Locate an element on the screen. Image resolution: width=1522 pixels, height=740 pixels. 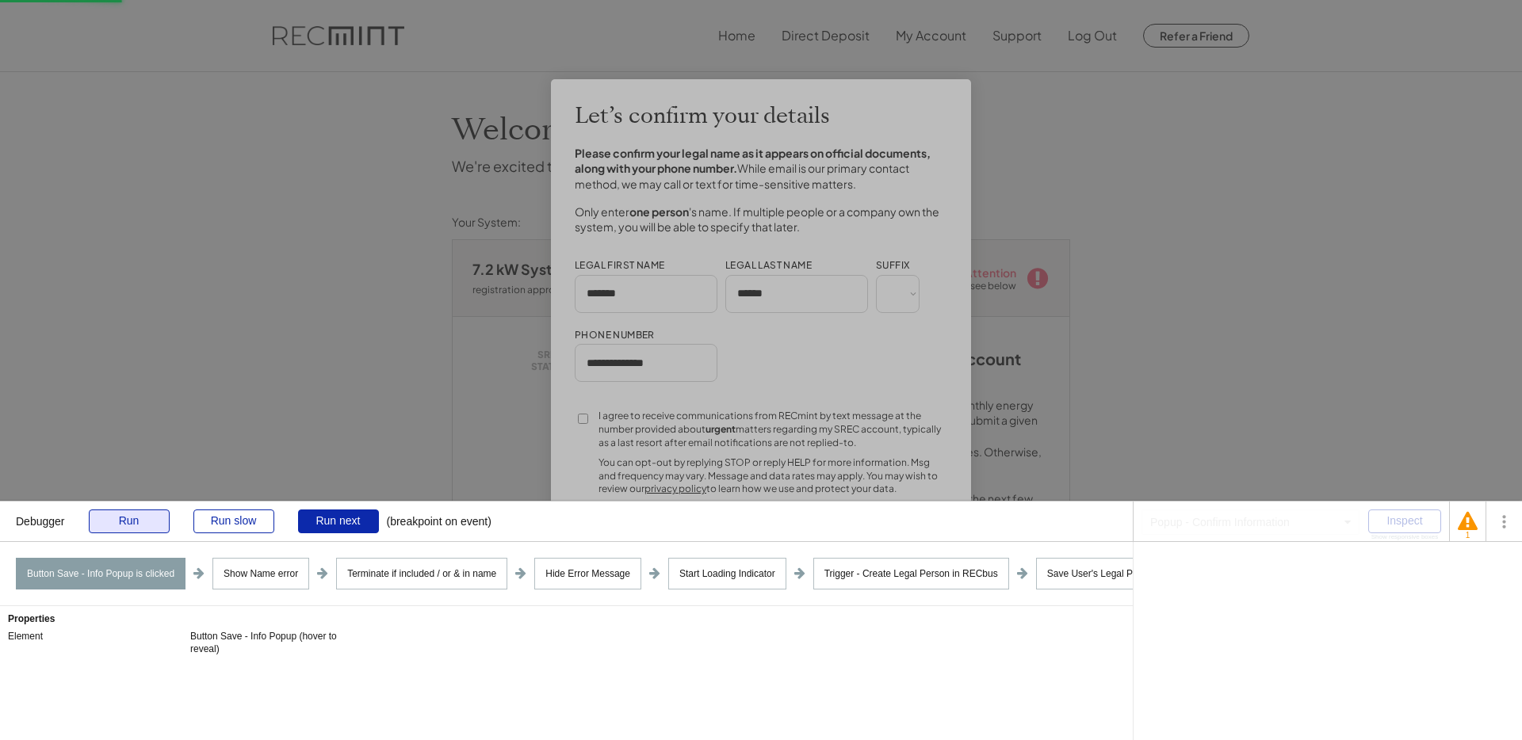
div: Run next is located at coordinates (338, 521).